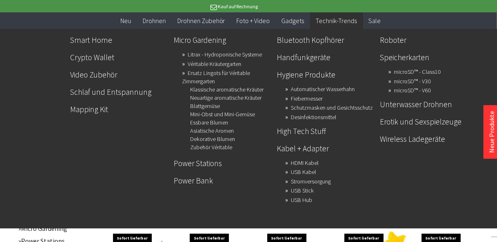 The image size is (497, 242). What do you see at coordinates (253, 21) in the screenshot?
I see `a: Foto + Video` at bounding box center [253, 21].